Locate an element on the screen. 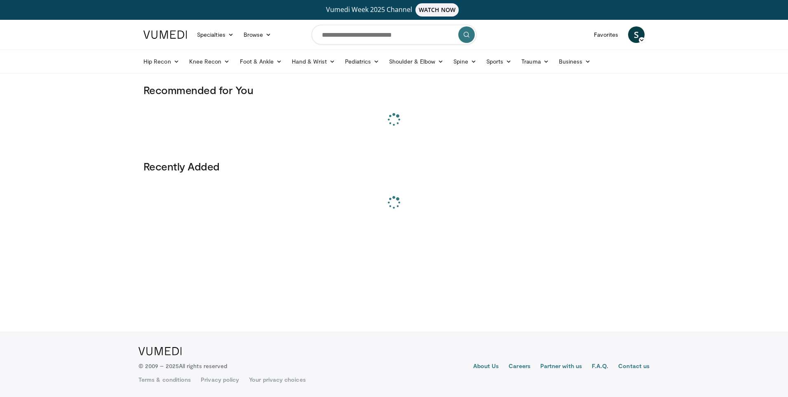 The height and width of the screenshot is (397, 788). a: Contact us is located at coordinates (634, 366).